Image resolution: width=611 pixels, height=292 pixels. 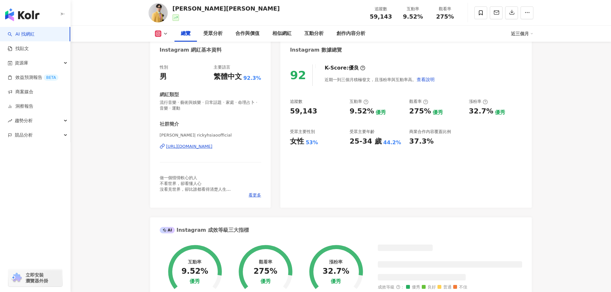 What do you see at coordinates (425, 79) in the screenshot?
I see `span: 查看說明` at bounding box center [425, 79].